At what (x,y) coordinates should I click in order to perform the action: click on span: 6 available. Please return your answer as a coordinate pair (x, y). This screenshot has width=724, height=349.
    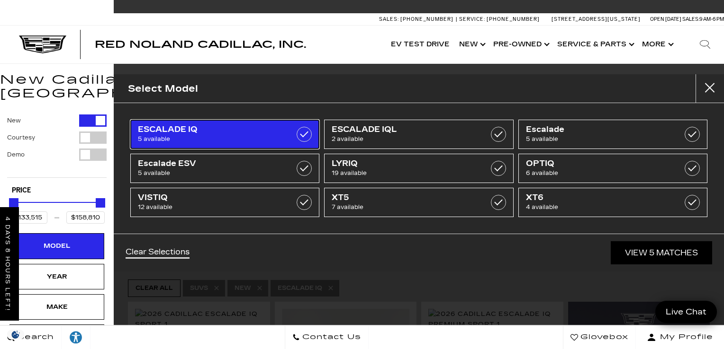
    Looking at the image, I should click on (600, 173).